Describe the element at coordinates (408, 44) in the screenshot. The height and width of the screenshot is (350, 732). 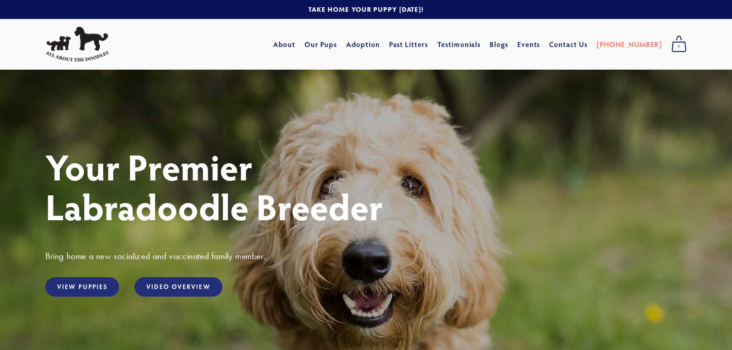
I see `a: Past Litters` at that location.